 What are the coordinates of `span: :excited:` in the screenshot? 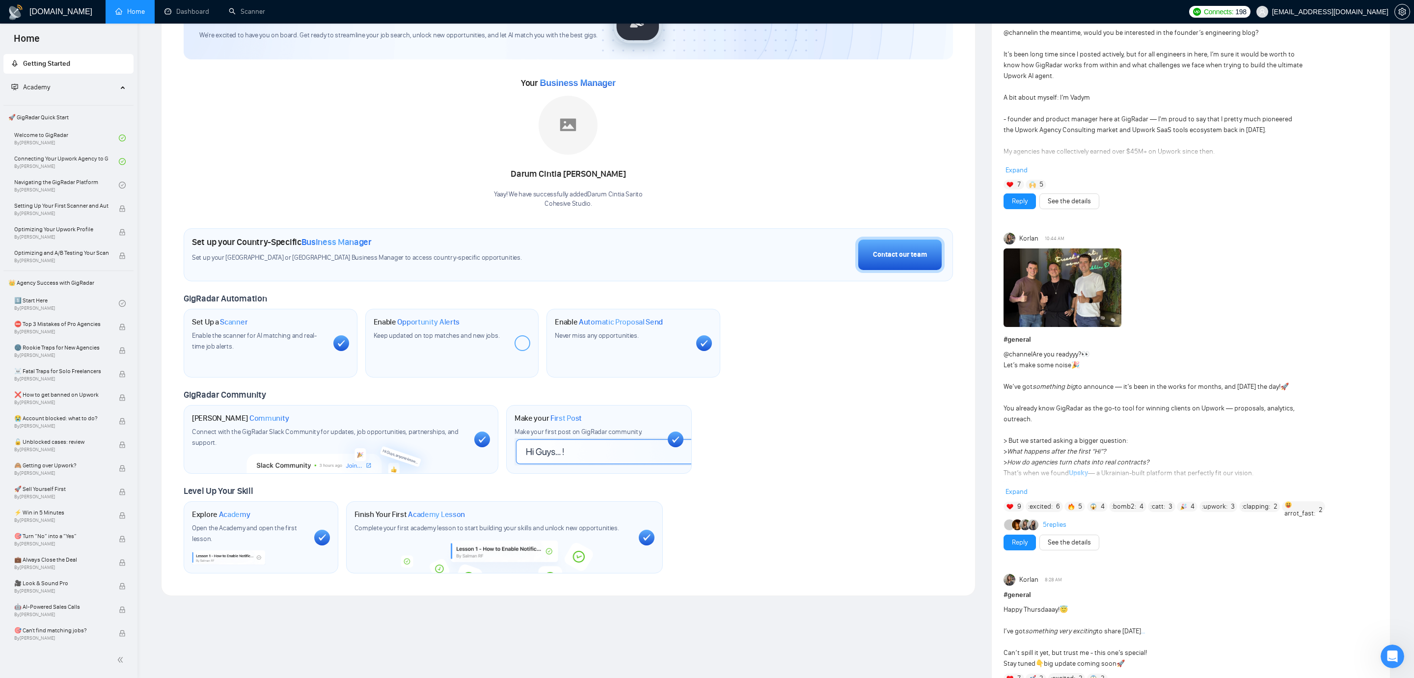 It's located at (1040, 507).